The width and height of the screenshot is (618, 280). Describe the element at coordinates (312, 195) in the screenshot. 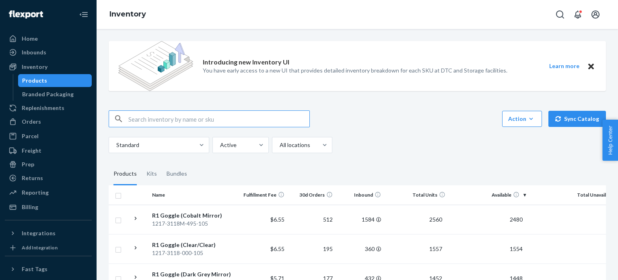

I see `th: 30d Orders` at that location.